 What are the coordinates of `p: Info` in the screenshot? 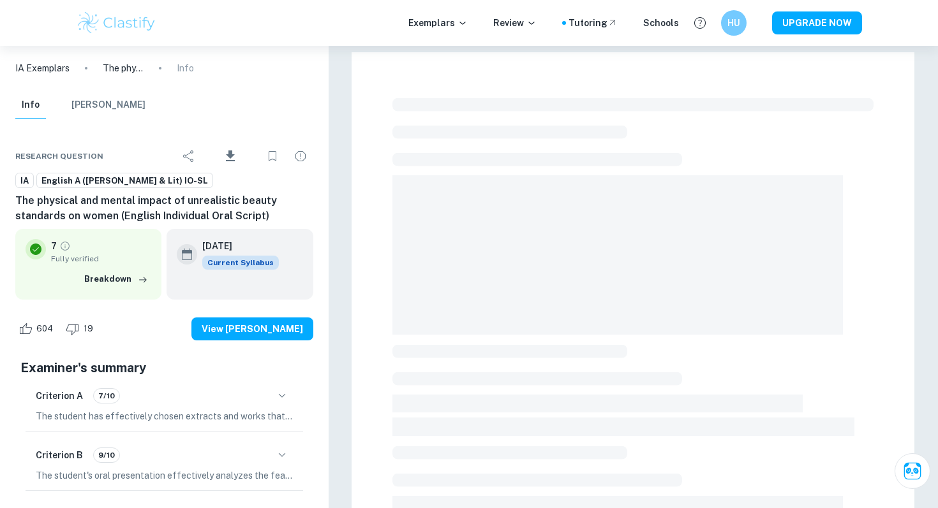 It's located at (185, 68).